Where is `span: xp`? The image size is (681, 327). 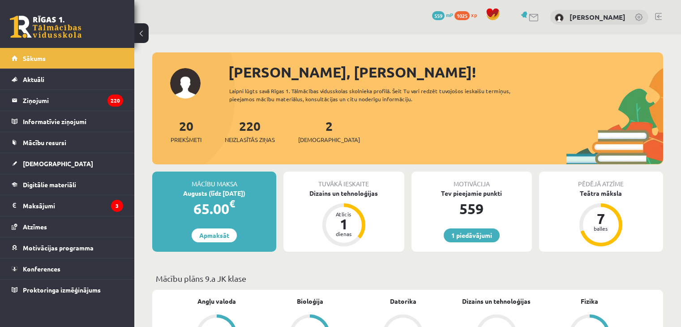
span: xp is located at coordinates (474, 15).